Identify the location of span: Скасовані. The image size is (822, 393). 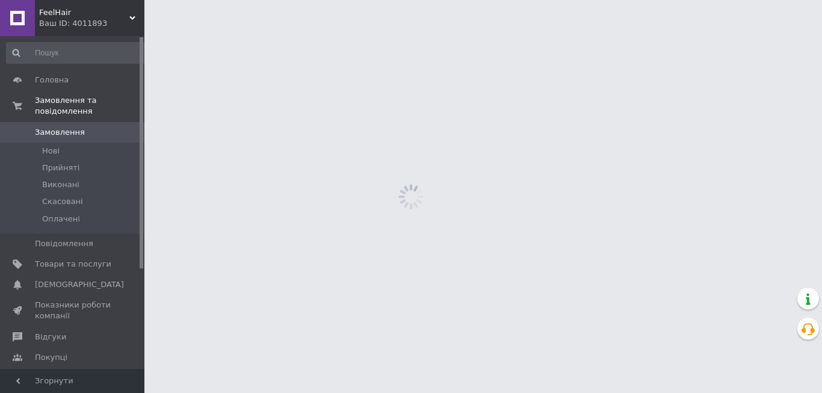
(63, 202).